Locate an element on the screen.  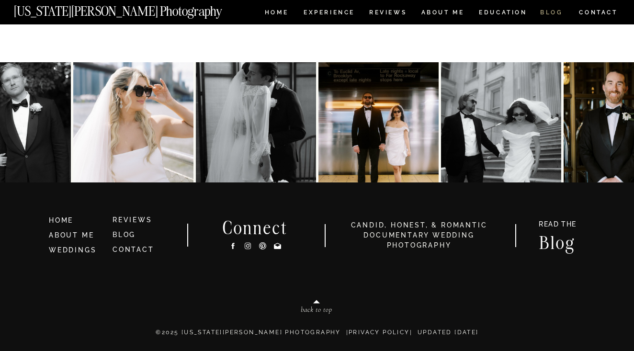
nav: Experience is located at coordinates (329, 13).